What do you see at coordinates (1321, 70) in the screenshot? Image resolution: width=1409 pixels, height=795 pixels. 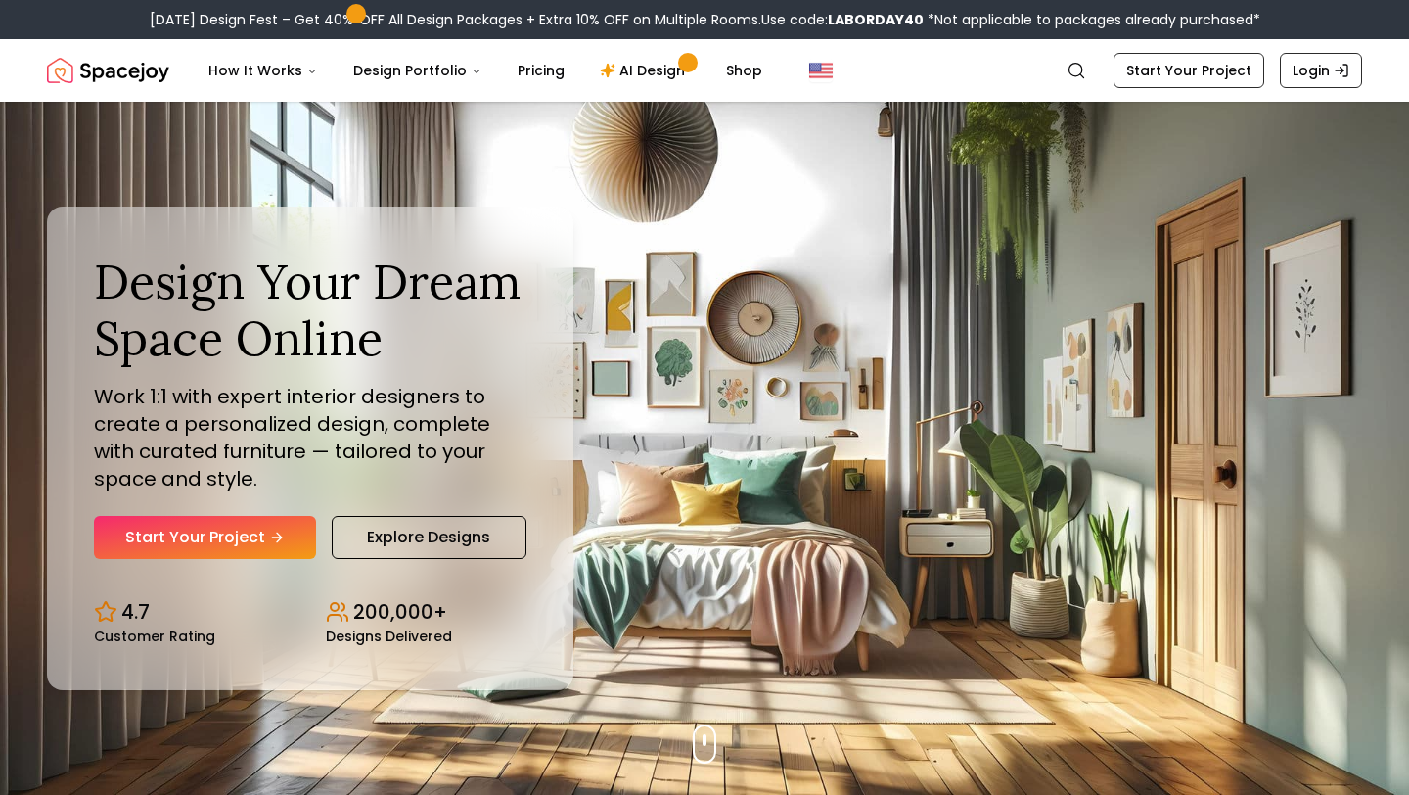 I see `a: Login` at bounding box center [1321, 70].